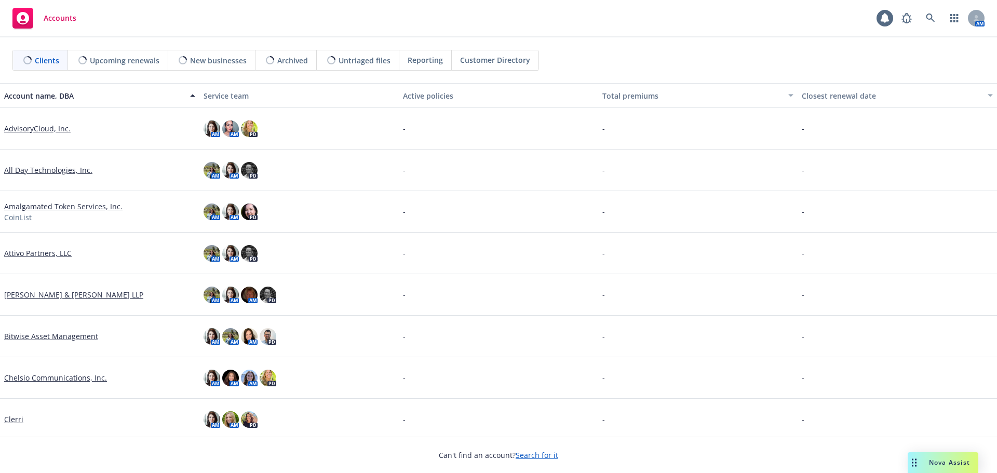 The image size is (997, 473). I want to click on div: Account name, DBA, so click(94, 96).